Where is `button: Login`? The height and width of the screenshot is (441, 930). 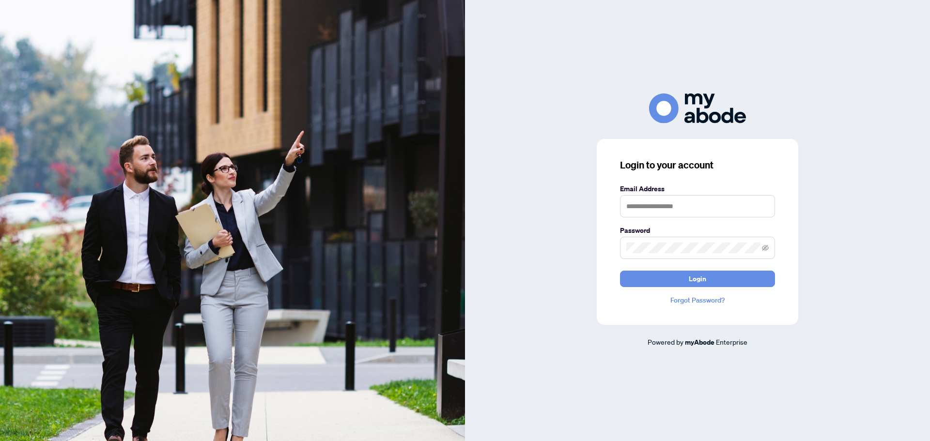
button: Login is located at coordinates (698, 279).